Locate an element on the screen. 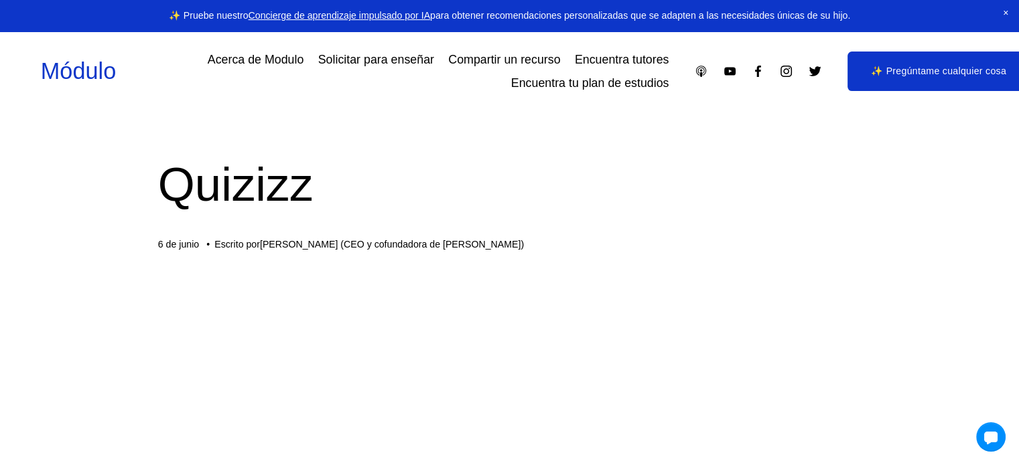 This screenshot has height=465, width=1019. font: Solicitar para enseñar is located at coordinates (376, 60).